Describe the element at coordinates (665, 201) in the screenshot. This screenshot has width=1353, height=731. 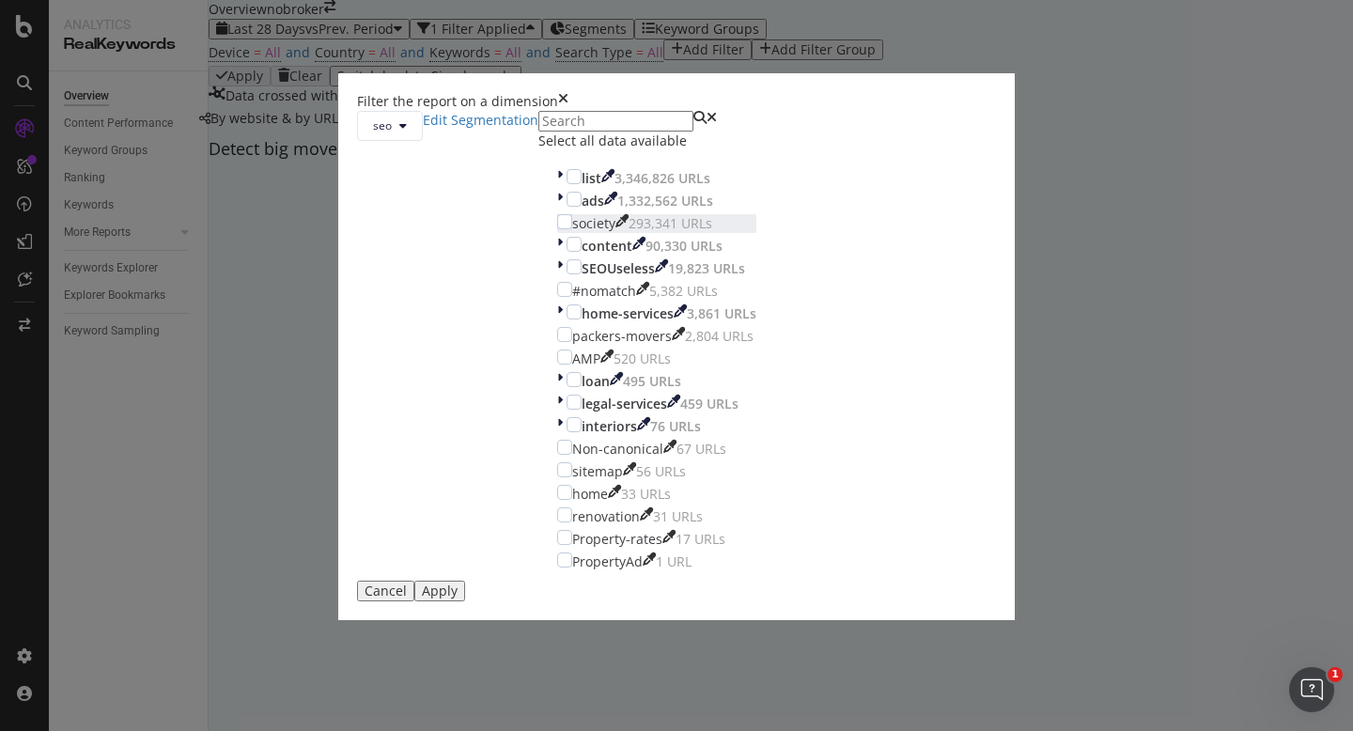
I see `div: 1,332,562 URLs` at that location.